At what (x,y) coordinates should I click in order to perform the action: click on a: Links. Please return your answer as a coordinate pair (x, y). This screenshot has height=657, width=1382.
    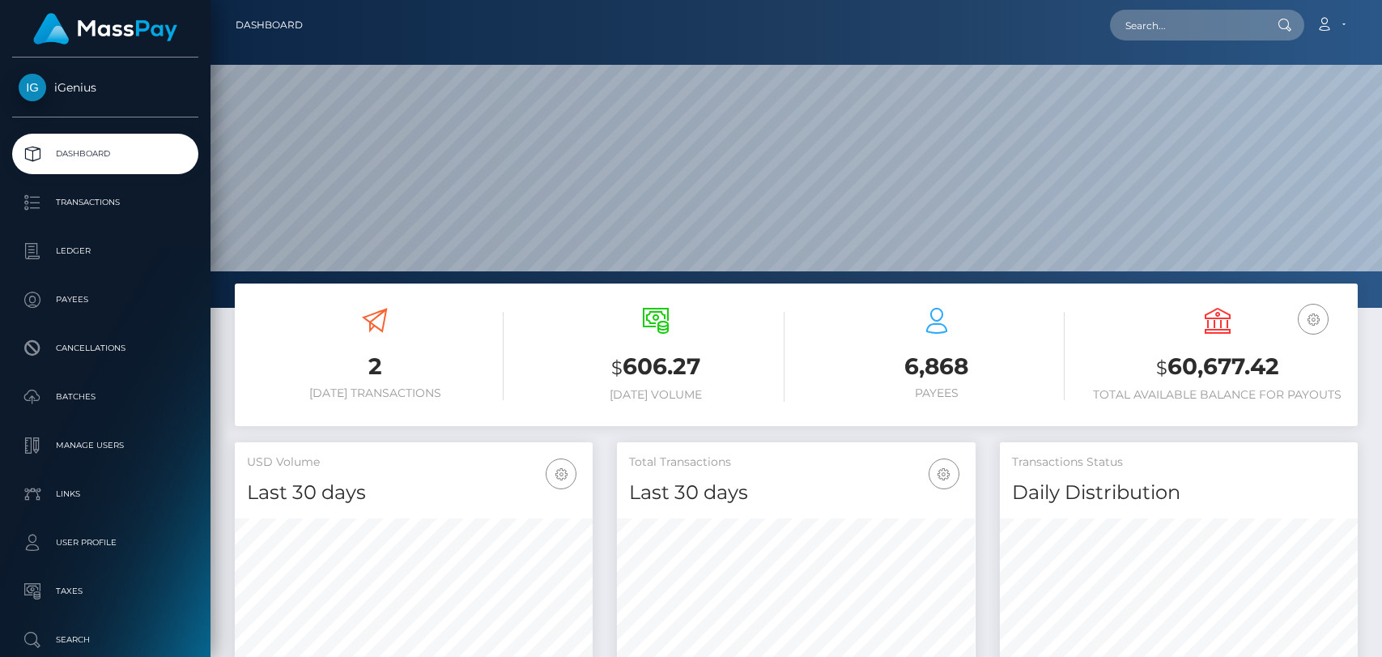
    Looking at the image, I should click on (105, 494).